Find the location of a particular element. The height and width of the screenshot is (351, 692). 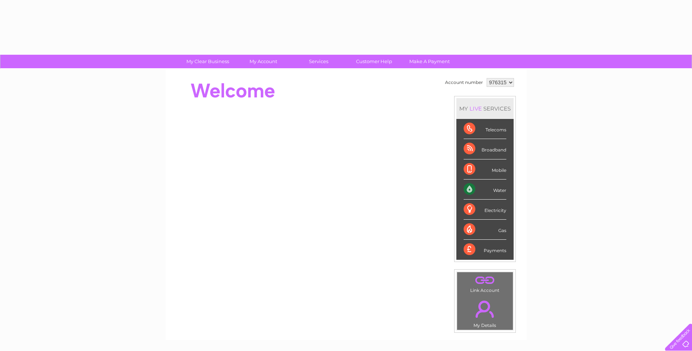

div: Payments is located at coordinates (485, 250).